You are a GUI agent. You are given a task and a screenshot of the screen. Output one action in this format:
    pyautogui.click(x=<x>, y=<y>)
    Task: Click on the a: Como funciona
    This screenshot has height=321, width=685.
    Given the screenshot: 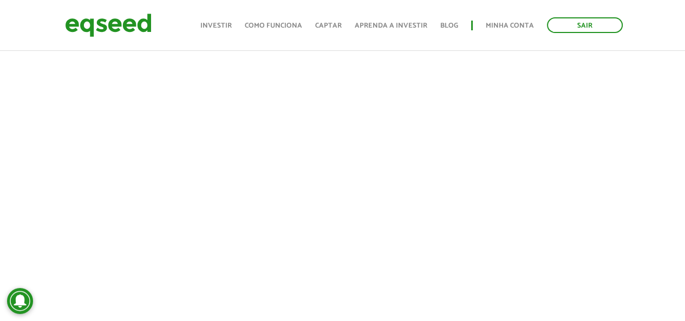 What is the action you would take?
    pyautogui.click(x=274, y=25)
    